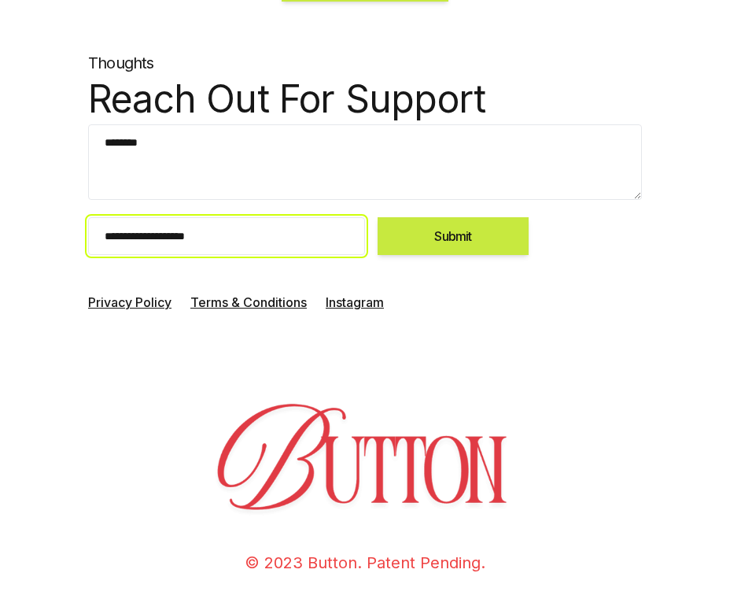 Image resolution: width=730 pixels, height=599 pixels. What do you see at coordinates (355, 302) in the screenshot?
I see `a: Instagram` at bounding box center [355, 302].